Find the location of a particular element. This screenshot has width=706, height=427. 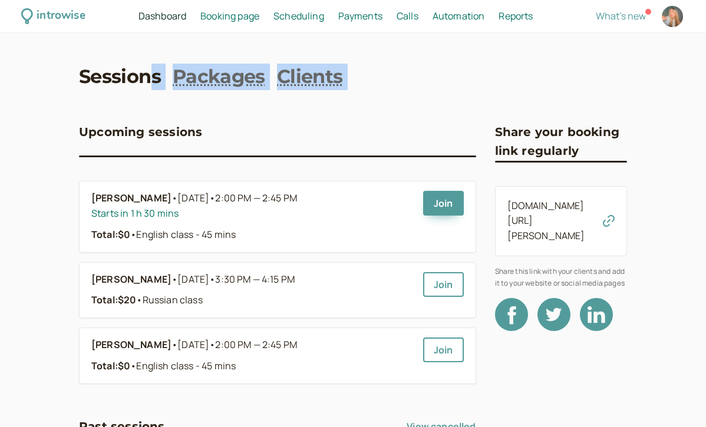

a: Automation is located at coordinates (459, 17).